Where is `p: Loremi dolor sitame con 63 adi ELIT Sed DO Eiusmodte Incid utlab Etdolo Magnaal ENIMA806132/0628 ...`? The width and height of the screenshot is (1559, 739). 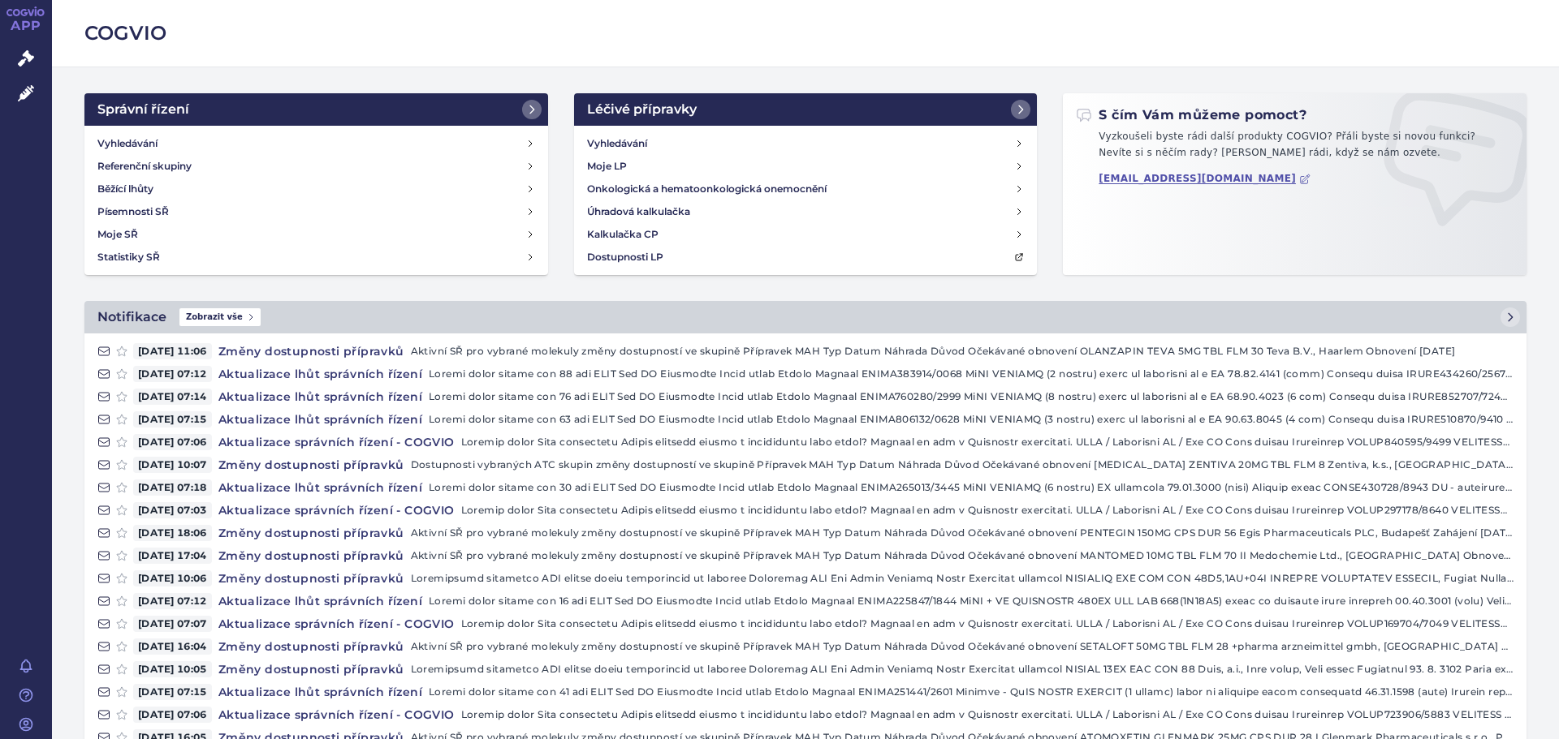
p: Loremi dolor sitame con 63 adi ELIT Sed DO Eiusmodte Incid utlab Etdolo Magnaal ENIMA806132/0628 ... is located at coordinates (971, 420).